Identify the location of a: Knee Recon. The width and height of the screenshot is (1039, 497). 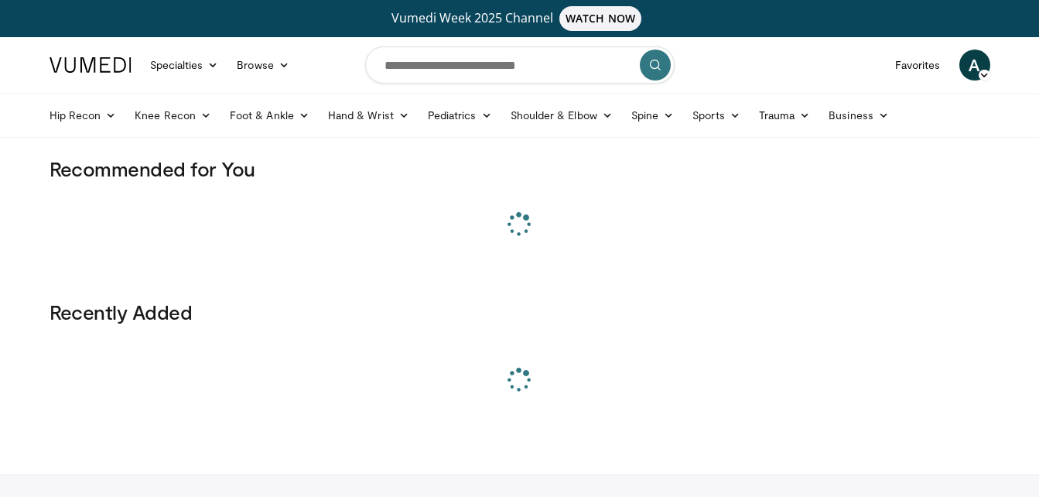
(172, 115).